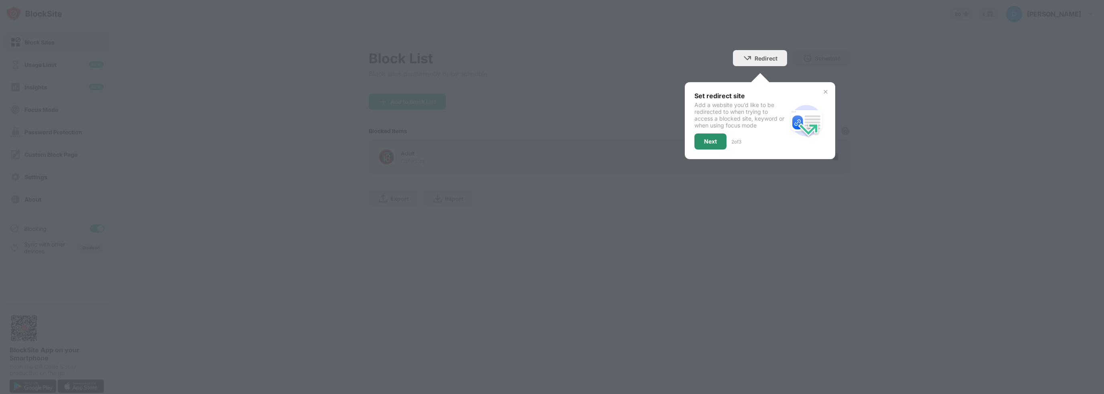 The height and width of the screenshot is (394, 1104). What do you see at coordinates (766, 58) in the screenshot?
I see `div: Redirect` at bounding box center [766, 58].